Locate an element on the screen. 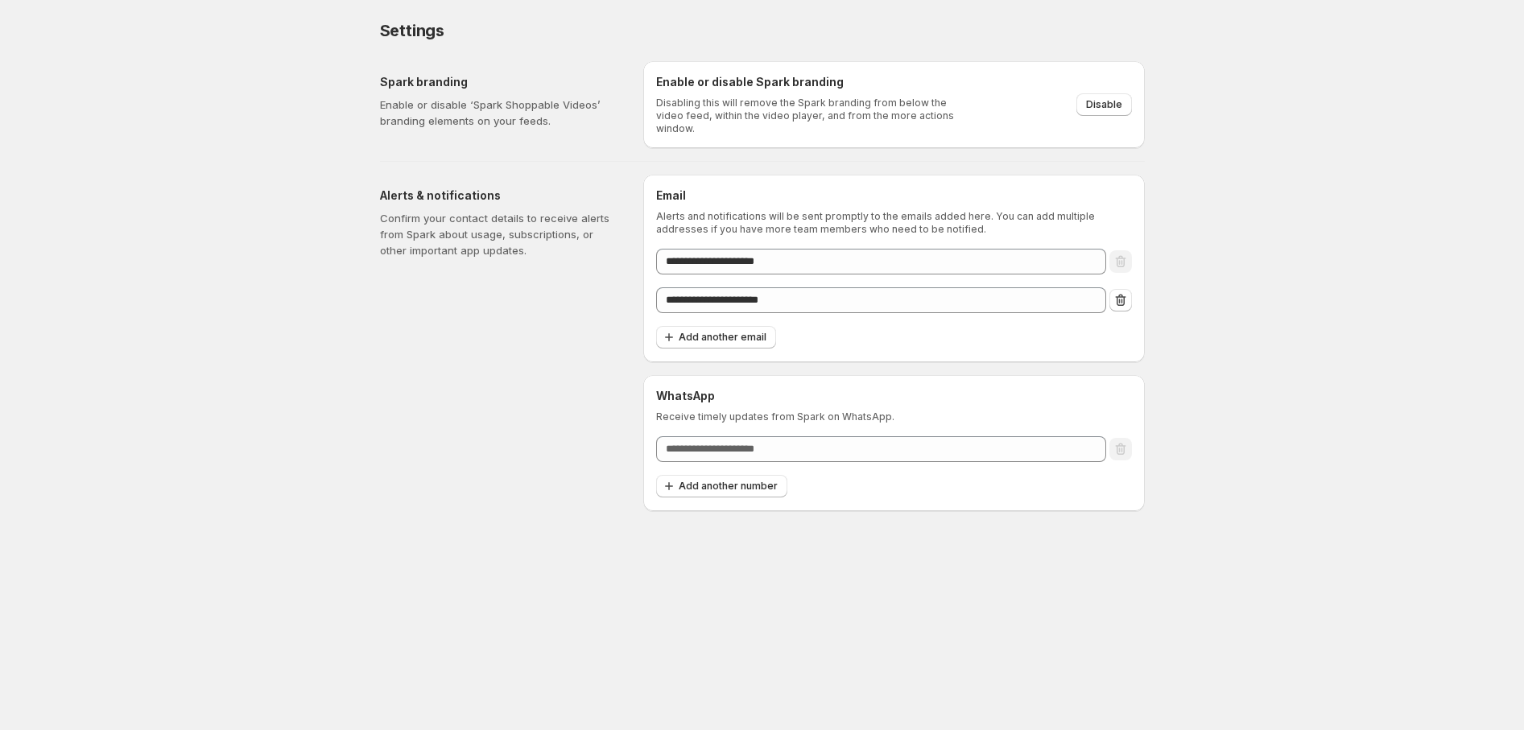  span: Add another number is located at coordinates (728, 486).